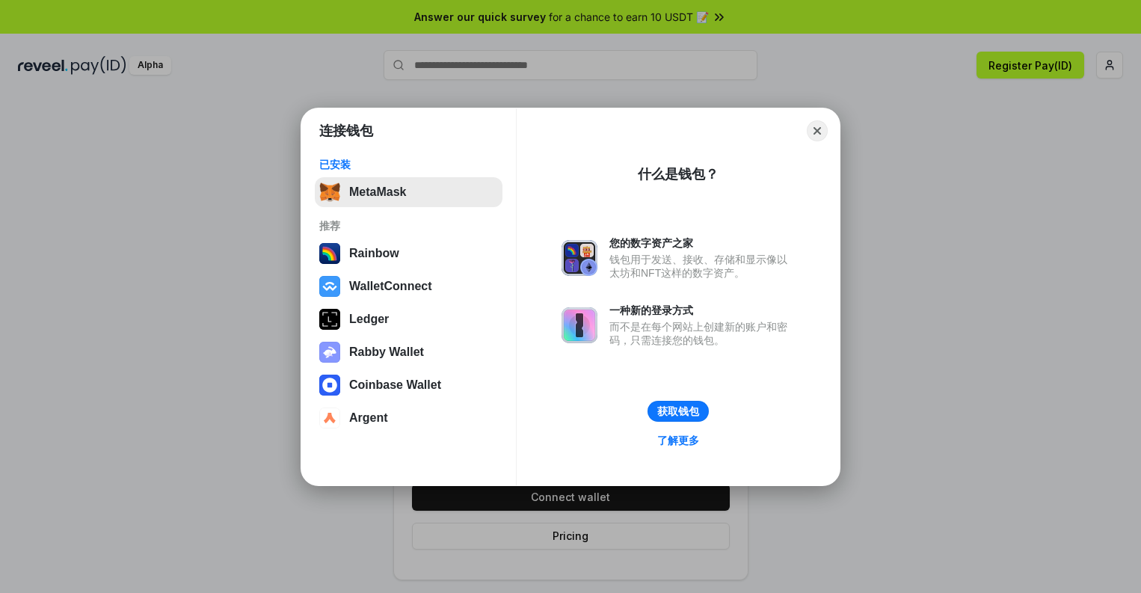 The width and height of the screenshot is (1141, 593). Describe the element at coordinates (390, 286) in the screenshot. I see `div: WalletConnect` at that location.